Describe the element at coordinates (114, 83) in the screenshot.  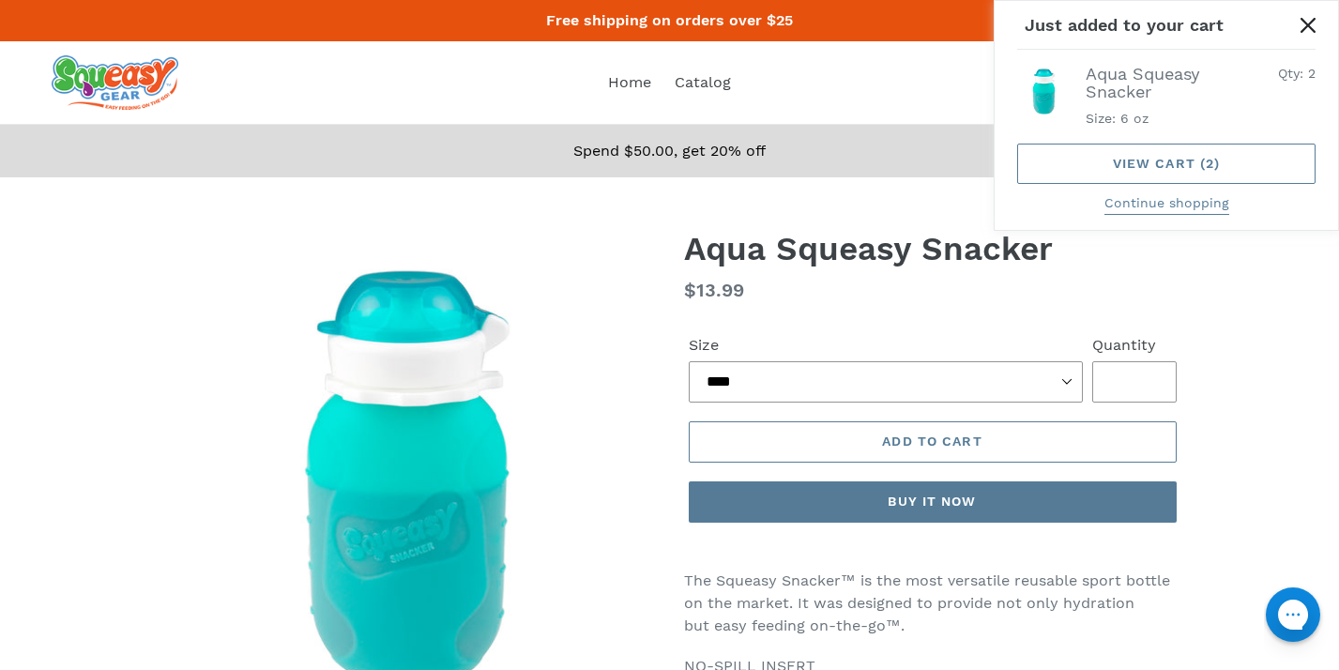
I see `img: squeasy gear snacker portable food pouch` at that location.